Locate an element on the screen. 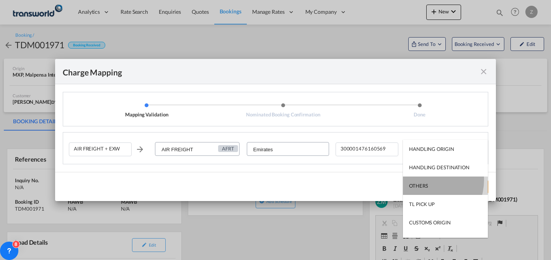 The height and width of the screenshot is (260, 551). div: CUSTOMS ORIGIN is located at coordinates (429, 222).